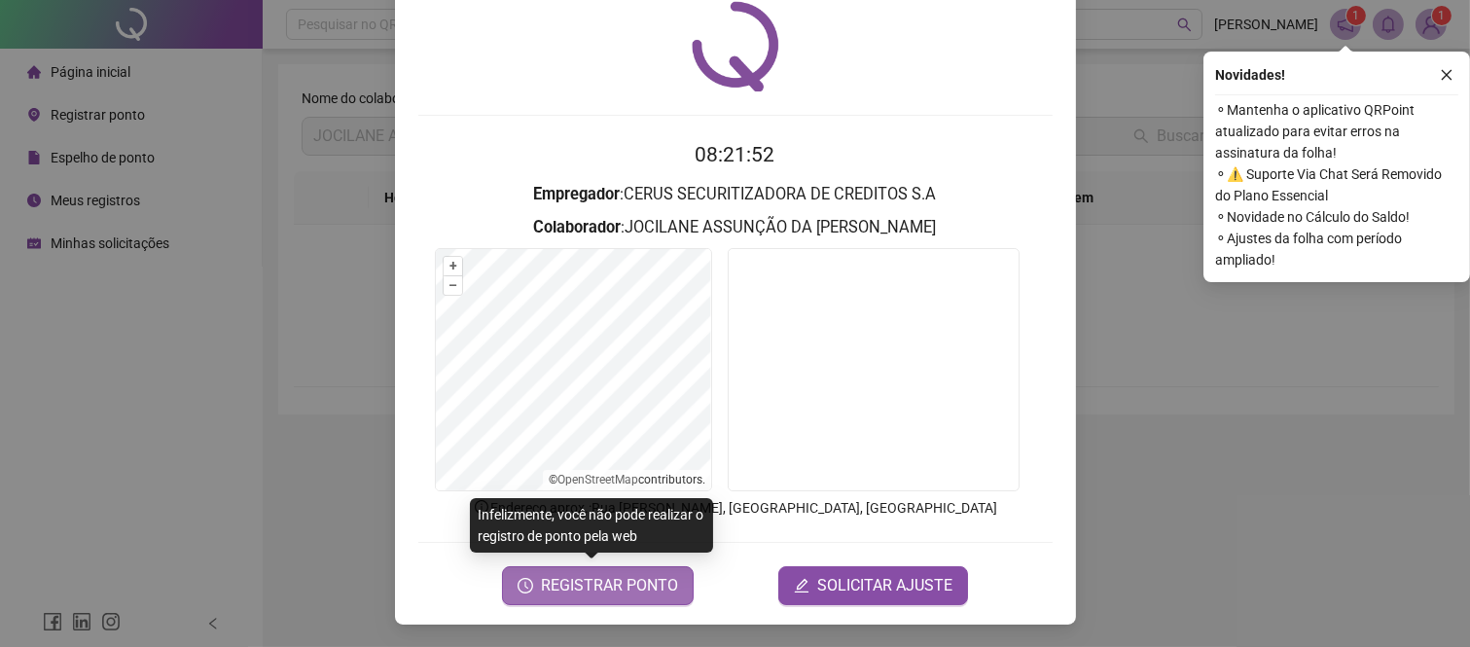  I want to click on time: 08:21:52, so click(736, 155).